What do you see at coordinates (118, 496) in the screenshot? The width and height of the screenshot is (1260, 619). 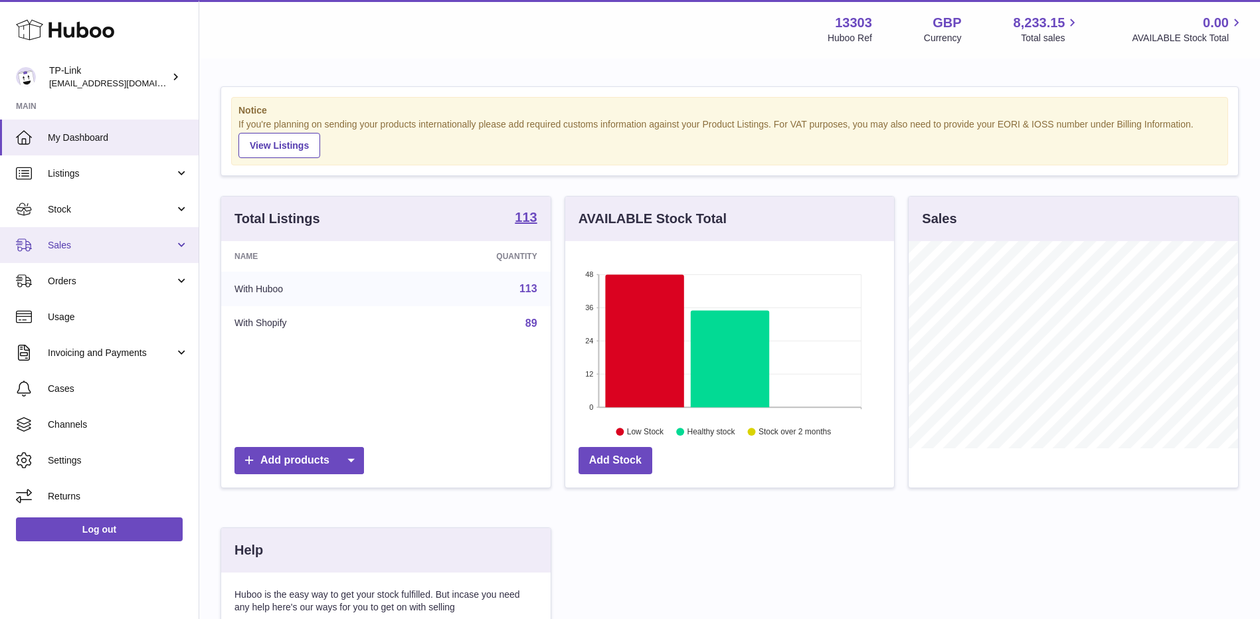 I see `span: Returns` at bounding box center [118, 496].